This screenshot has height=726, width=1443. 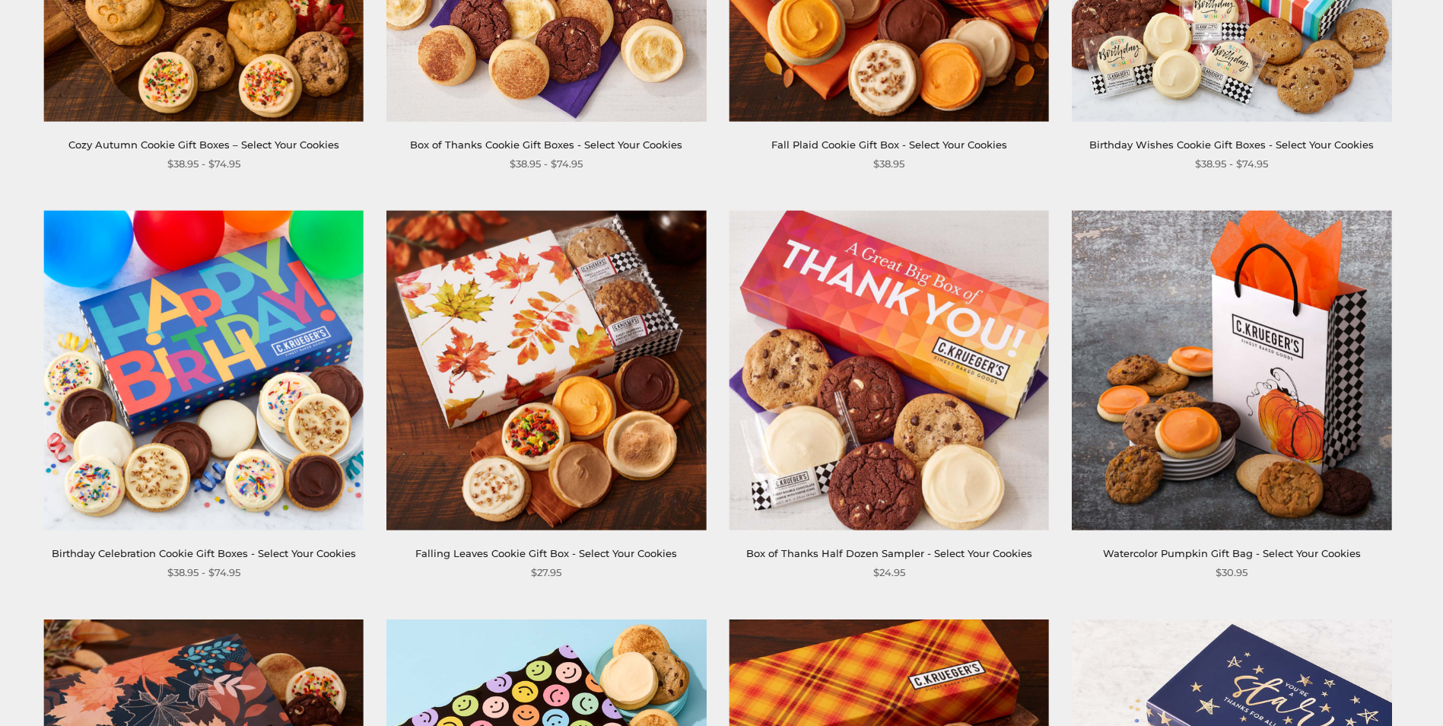 What do you see at coordinates (546, 370) in the screenshot?
I see `img: Falling Leaves Cookie Gift Box - Select Your Cookies` at bounding box center [546, 370].